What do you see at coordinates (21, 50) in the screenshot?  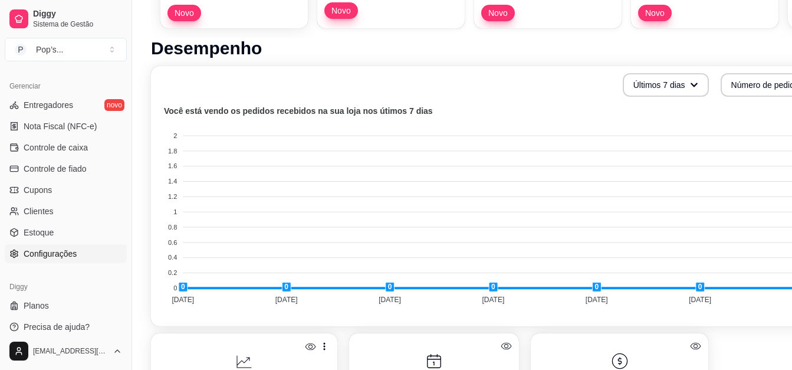 I see `span: P` at bounding box center [21, 50].